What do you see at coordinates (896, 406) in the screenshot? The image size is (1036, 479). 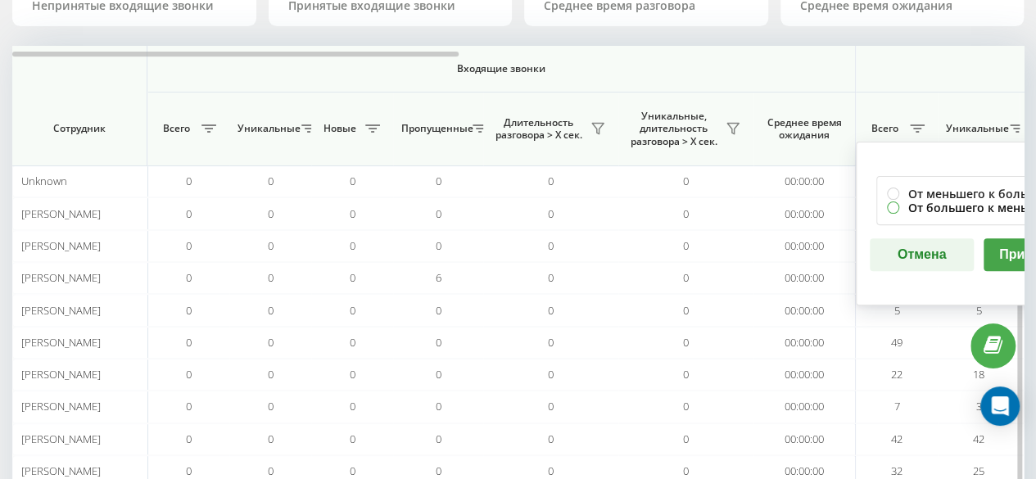 I see `span: 7` at bounding box center [896, 406].